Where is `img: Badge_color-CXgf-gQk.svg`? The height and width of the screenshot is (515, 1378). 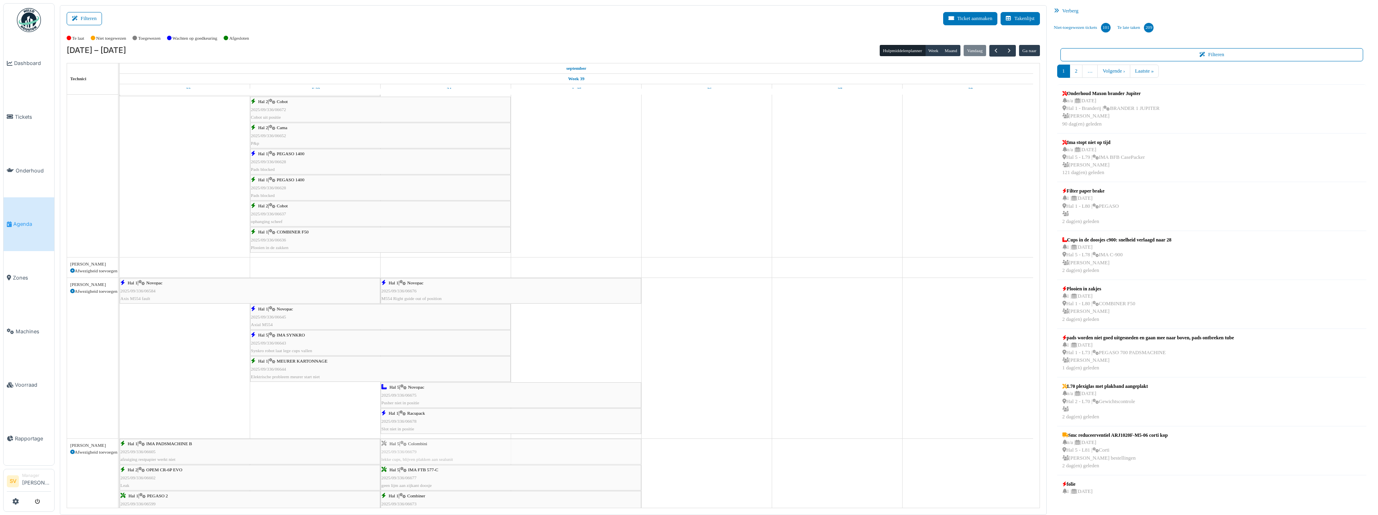
img: Badge_color-CXgf-gQk.svg is located at coordinates (29, 20).